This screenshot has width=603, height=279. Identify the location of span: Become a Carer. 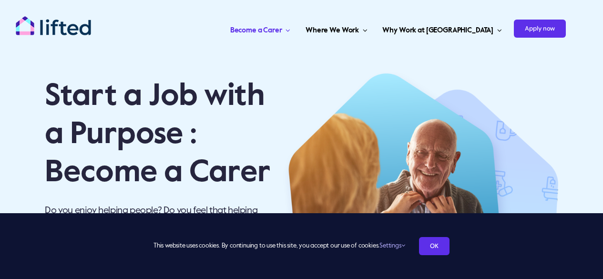
(256, 31).